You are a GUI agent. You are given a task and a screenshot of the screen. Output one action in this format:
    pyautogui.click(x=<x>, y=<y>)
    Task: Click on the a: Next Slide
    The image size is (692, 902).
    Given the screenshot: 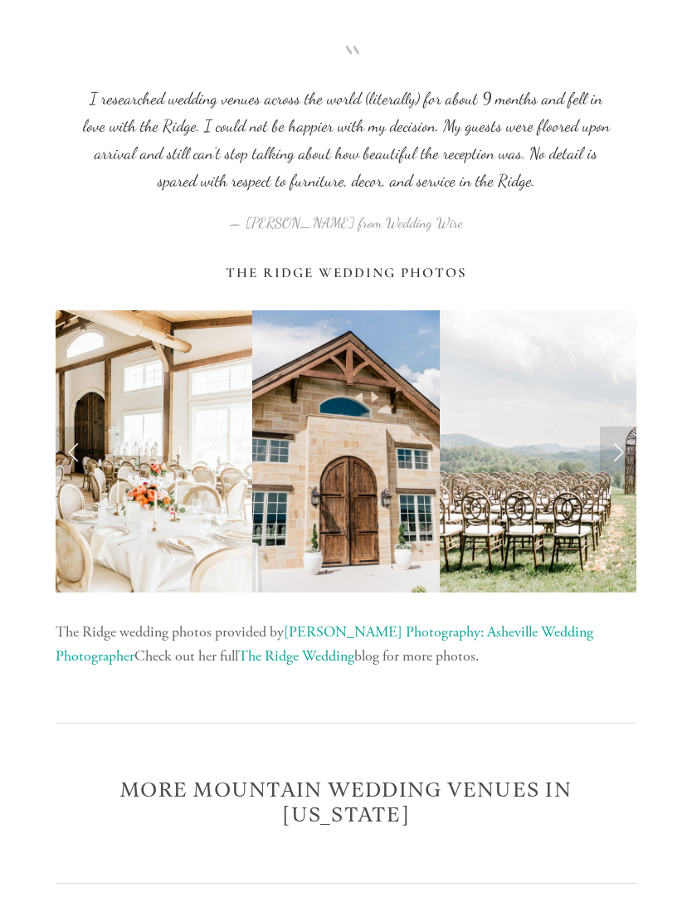 What is the action you would take?
    pyautogui.click(x=618, y=451)
    